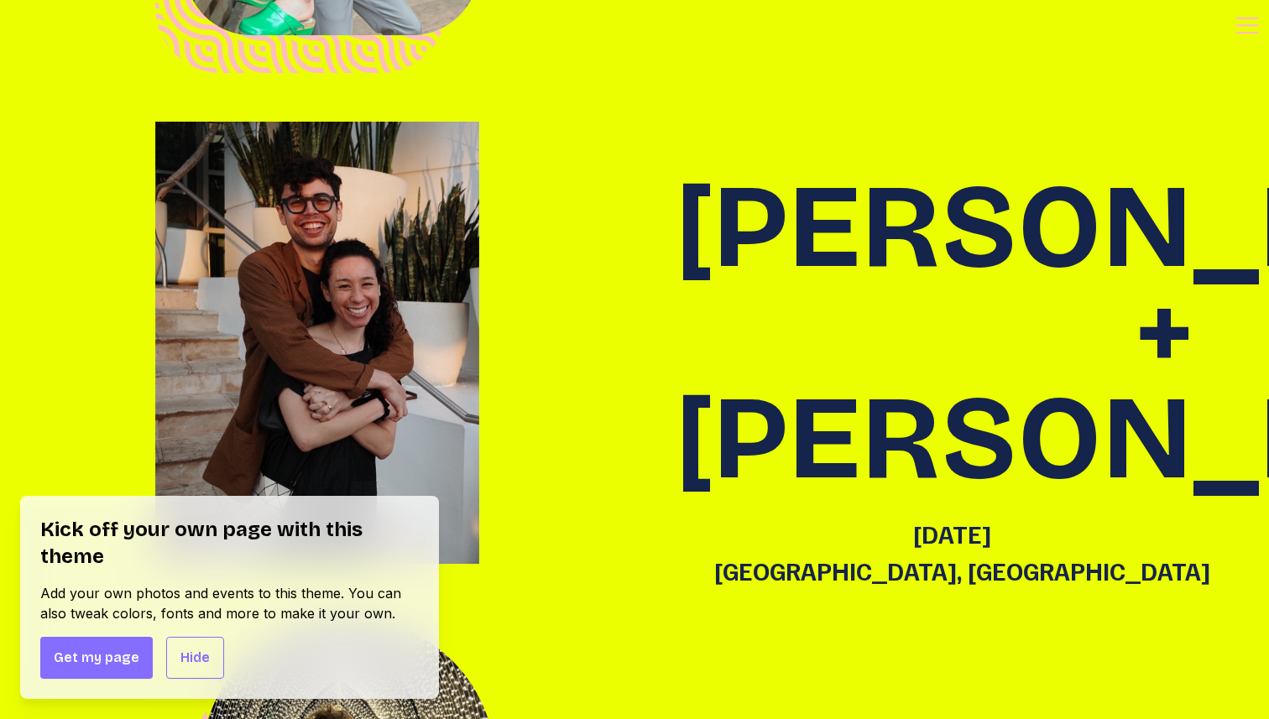  I want to click on span: Get my page, so click(97, 658).